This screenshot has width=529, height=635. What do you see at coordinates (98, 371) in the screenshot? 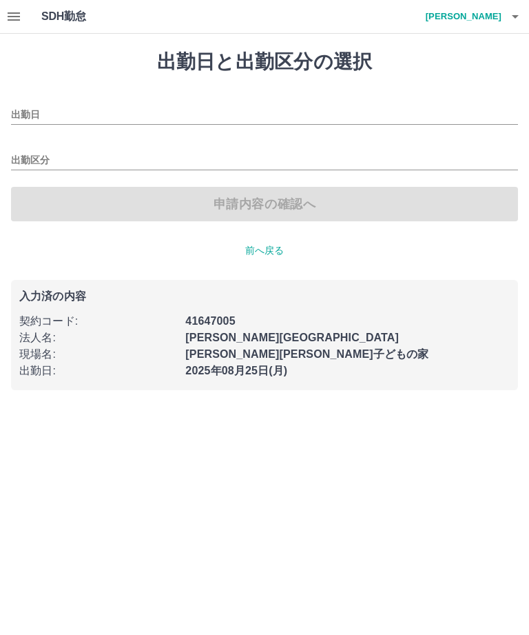
I see `p: 出勤日 :` at bounding box center [98, 371].